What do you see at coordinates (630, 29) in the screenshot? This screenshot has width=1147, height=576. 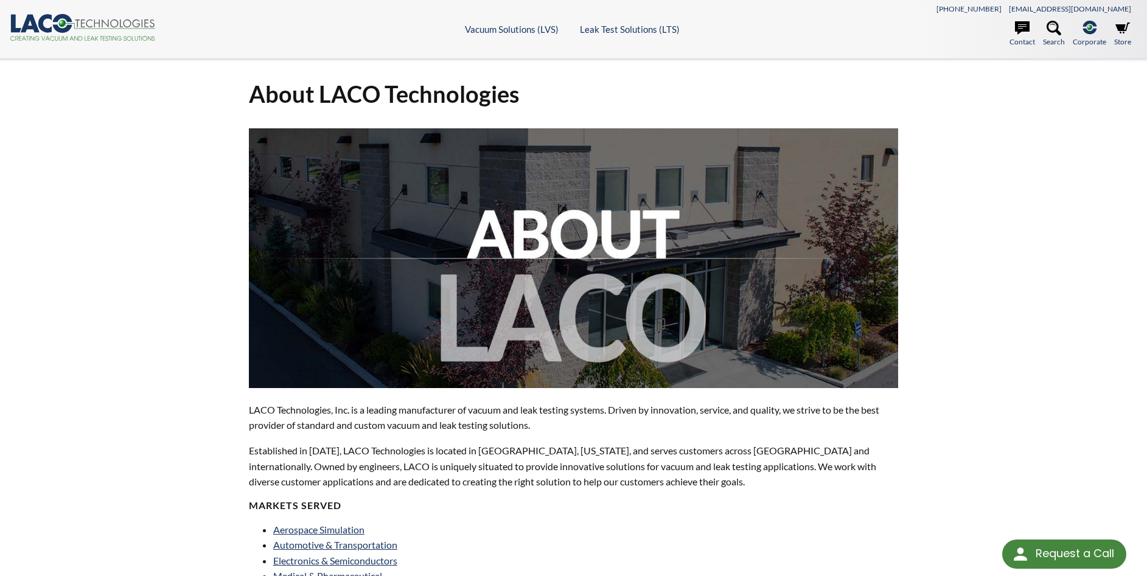 I see `a: Leak Test Solutions (LTS)` at bounding box center [630, 29].